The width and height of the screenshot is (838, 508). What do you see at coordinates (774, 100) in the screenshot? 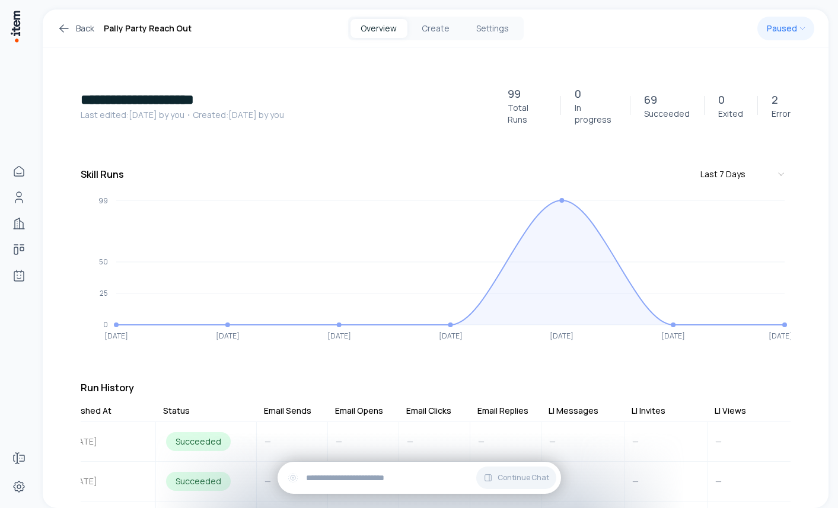
I see `p: 2` at bounding box center [774, 100].